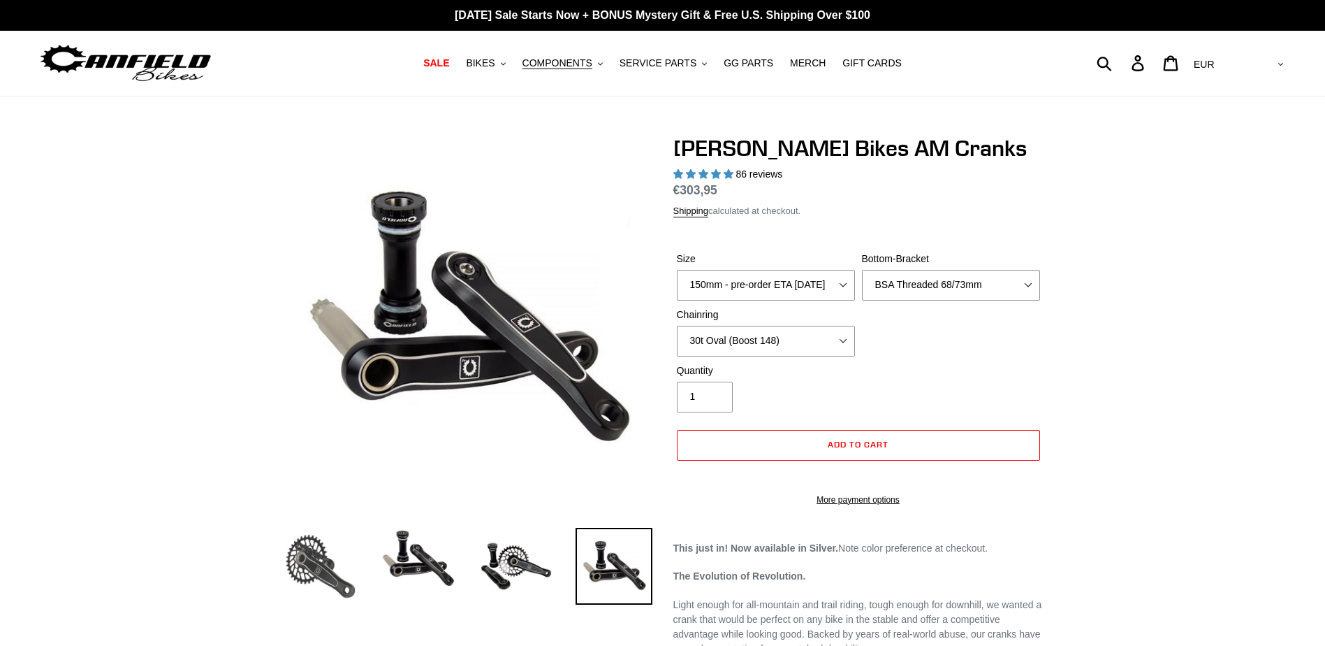 The image size is (1325, 646). Describe the element at coordinates (705, 174) in the screenshot. I see `span: 4.97 stars` at that location.